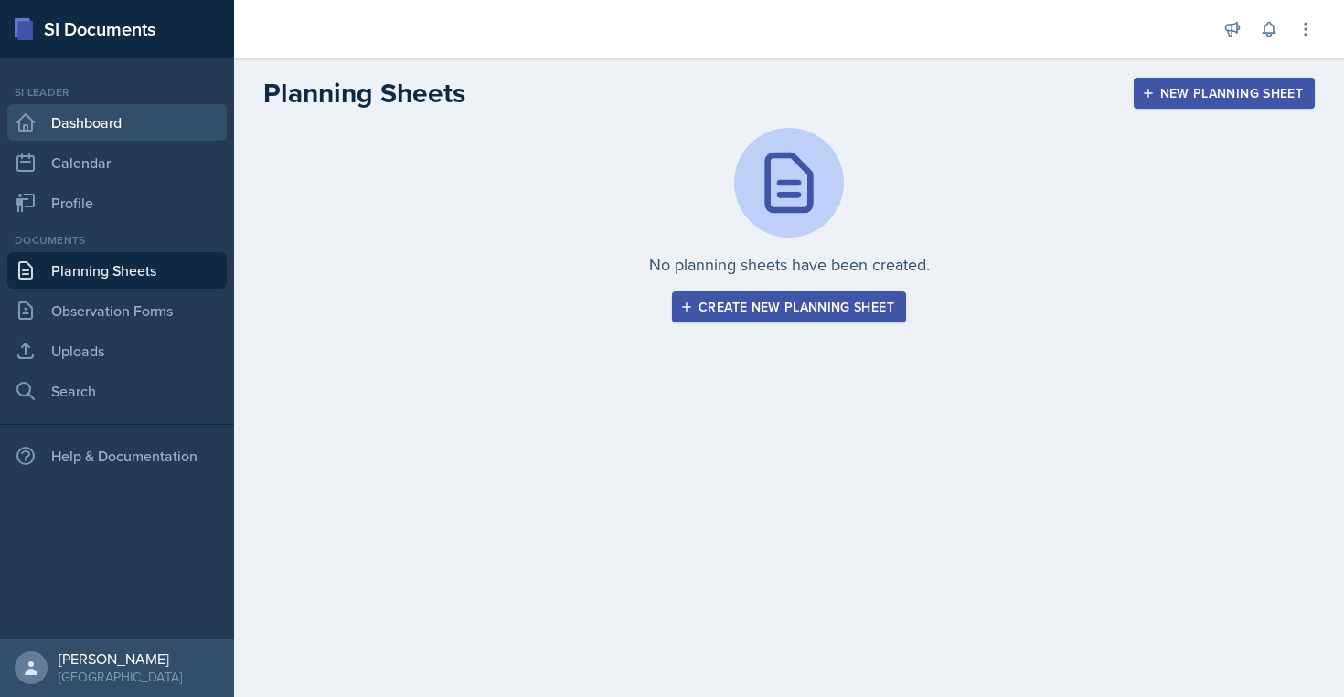  I want to click on button: Create new planning sheet, so click(789, 307).